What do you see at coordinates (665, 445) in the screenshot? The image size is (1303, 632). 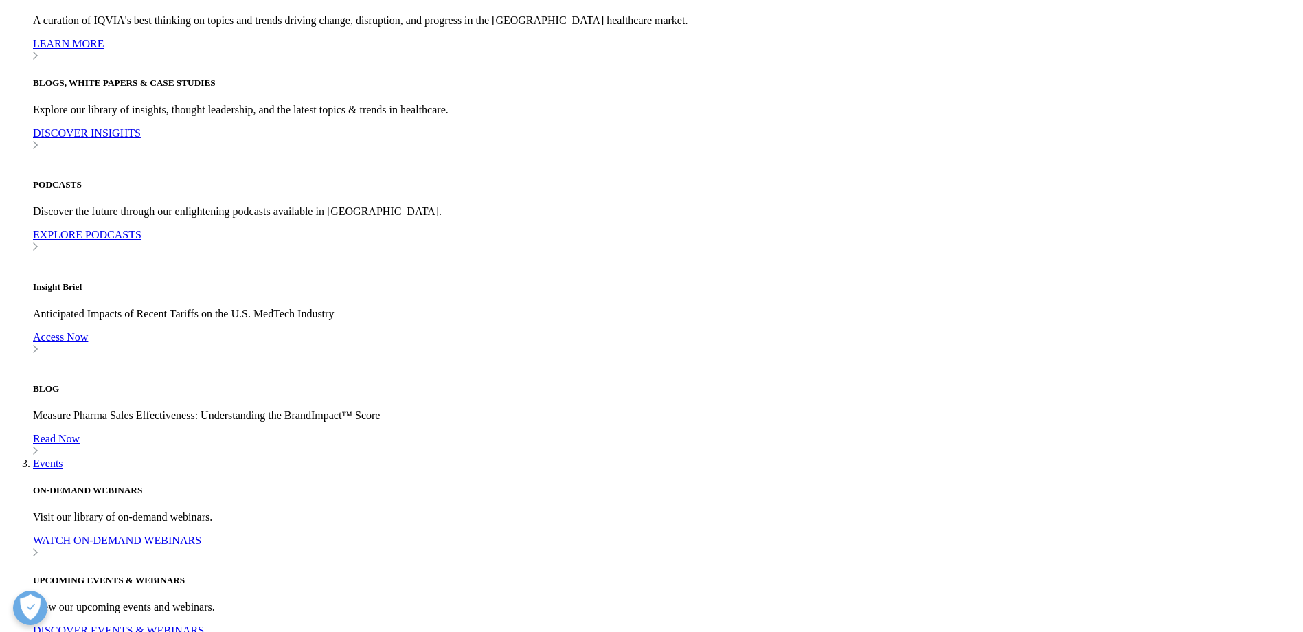 I see `a: Read Now` at bounding box center [665, 445].